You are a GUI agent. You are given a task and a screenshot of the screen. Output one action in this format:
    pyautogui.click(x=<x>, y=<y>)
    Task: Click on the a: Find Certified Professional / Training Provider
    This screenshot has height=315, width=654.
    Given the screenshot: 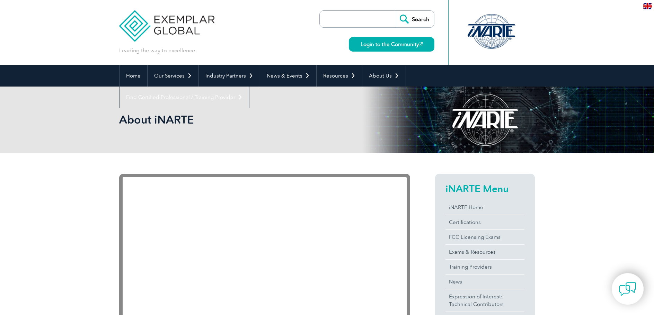 What is the action you would take?
    pyautogui.click(x=184, y=97)
    